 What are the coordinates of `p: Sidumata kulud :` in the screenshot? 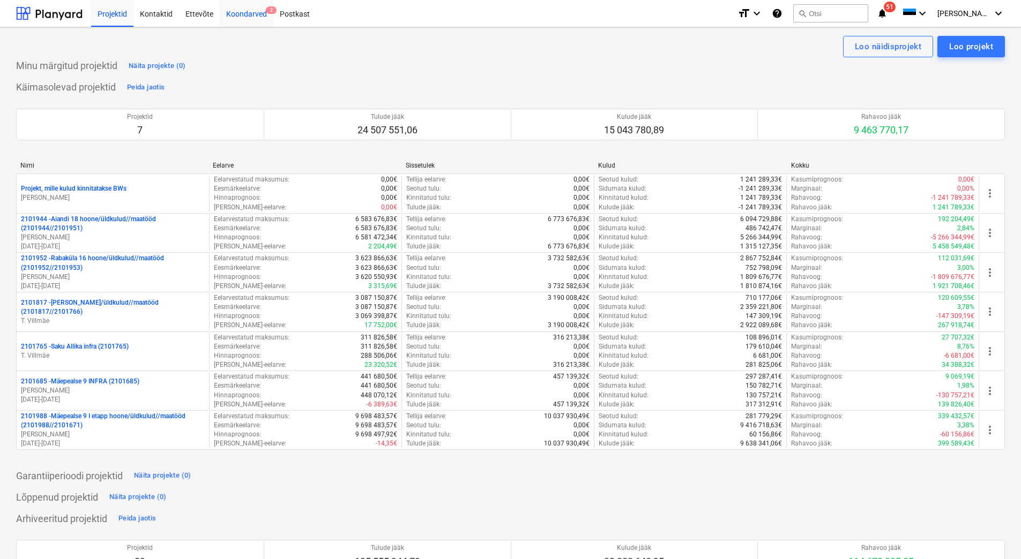 It's located at (622, 228).